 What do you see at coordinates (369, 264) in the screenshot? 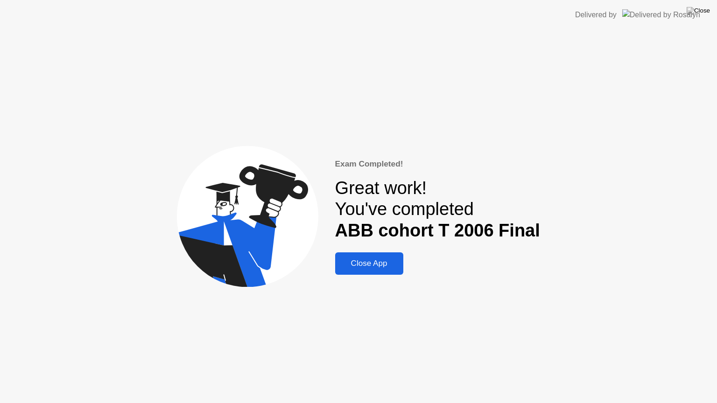
I see `div: Close App` at bounding box center [369, 264].